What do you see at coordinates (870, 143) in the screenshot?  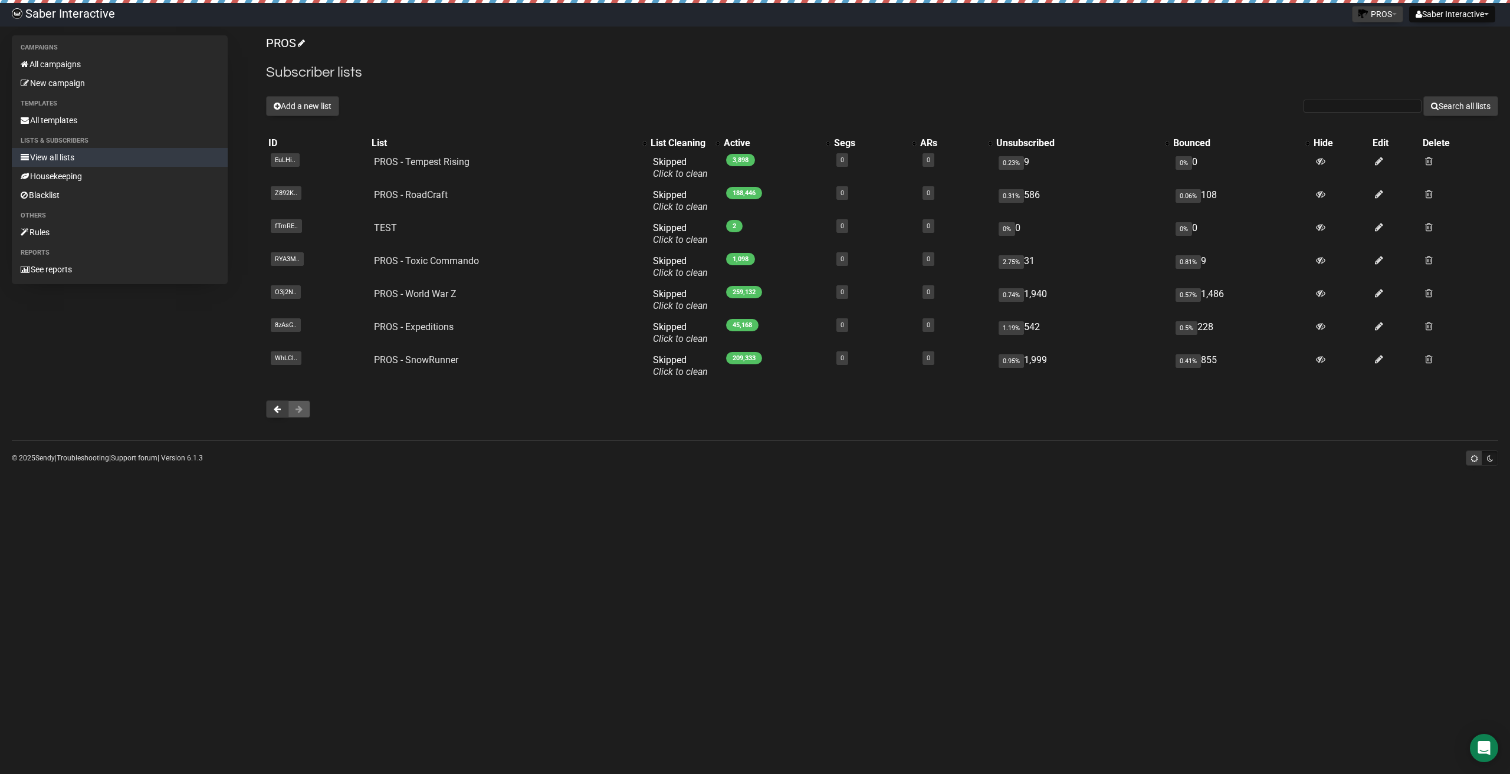 I see `div: Segs` at bounding box center [870, 143].